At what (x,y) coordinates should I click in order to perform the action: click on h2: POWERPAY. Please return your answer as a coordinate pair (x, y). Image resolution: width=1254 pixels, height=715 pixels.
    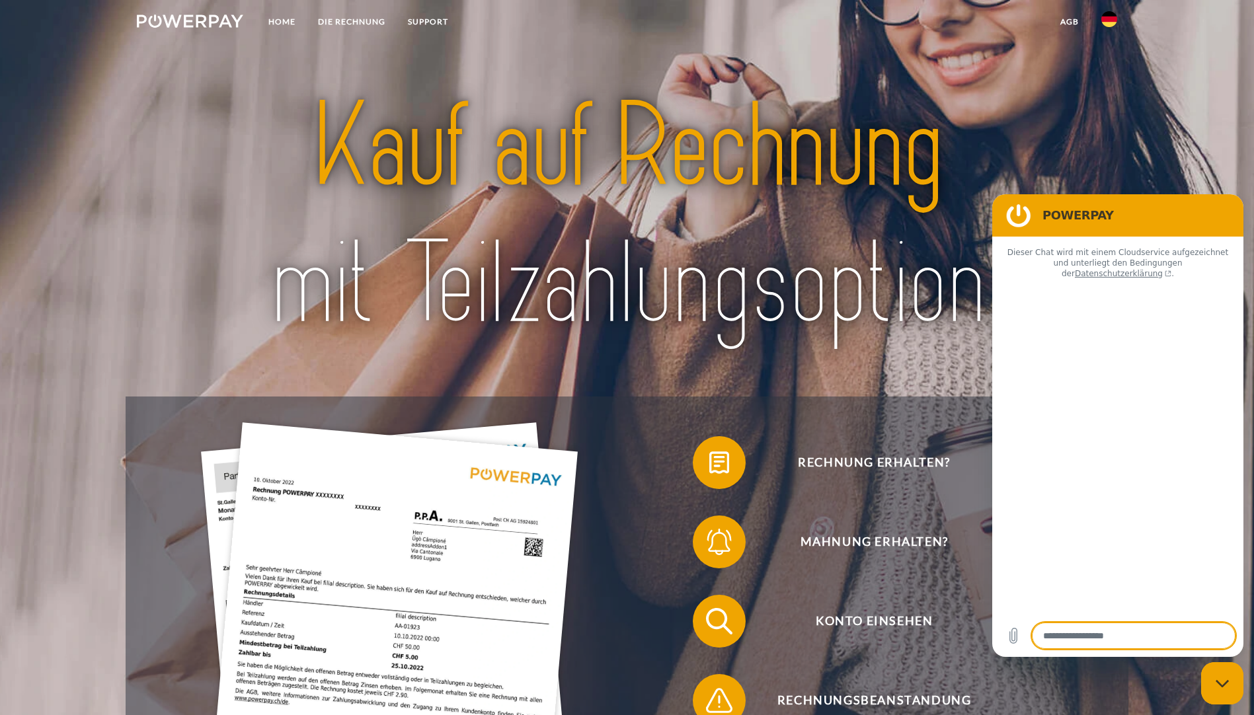
    Looking at the image, I should click on (144, 21).